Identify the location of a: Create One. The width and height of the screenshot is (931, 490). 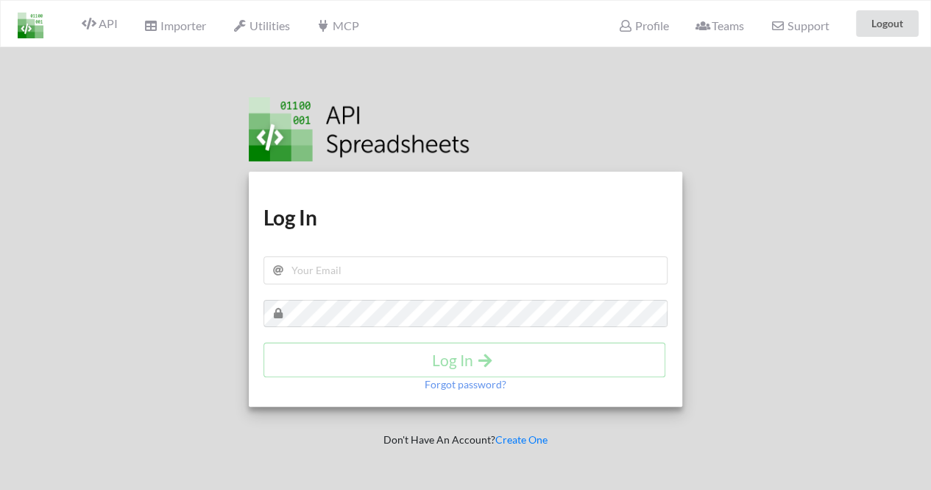
(521, 439).